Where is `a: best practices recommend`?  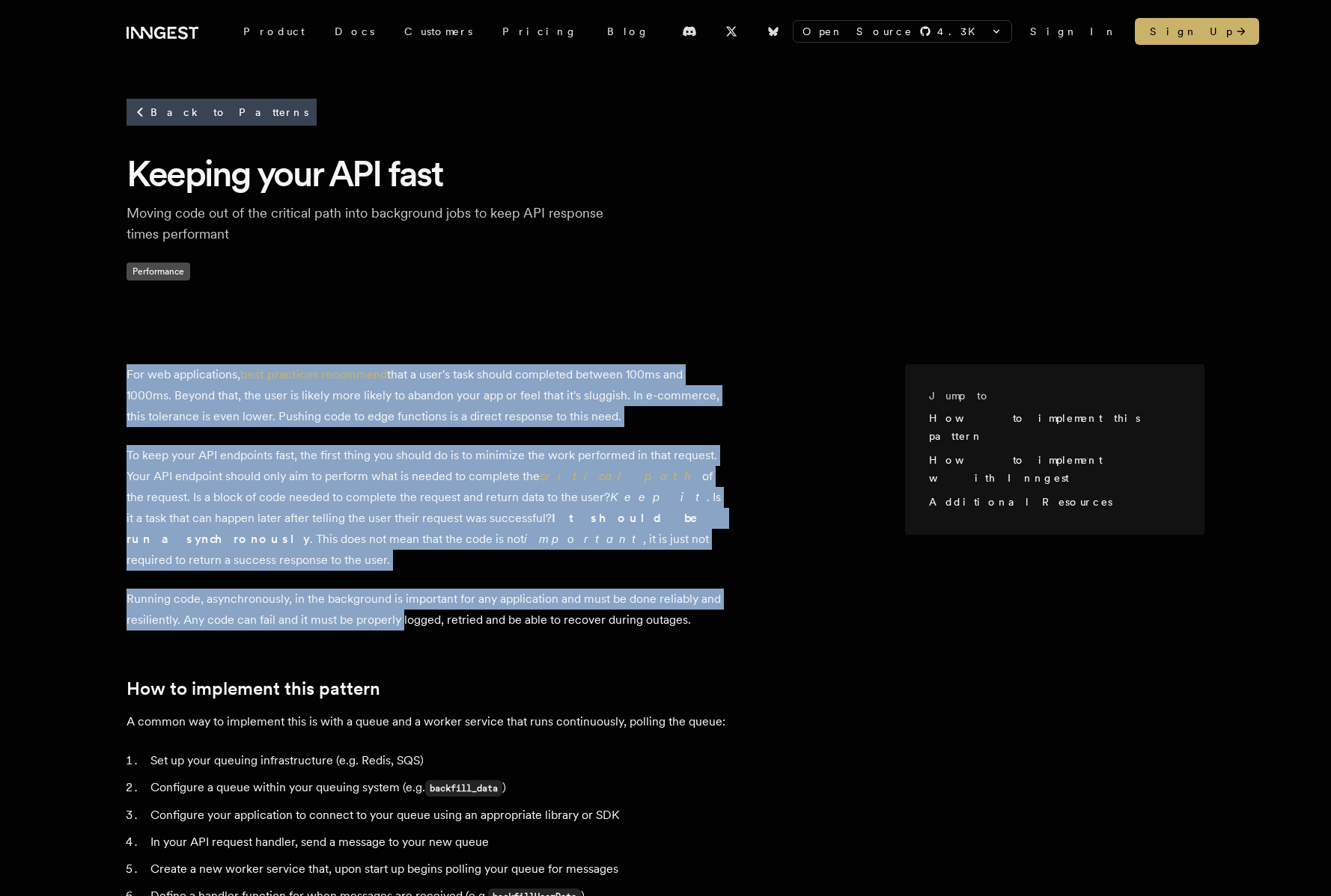 a: best practices recommend is located at coordinates (313, 374).